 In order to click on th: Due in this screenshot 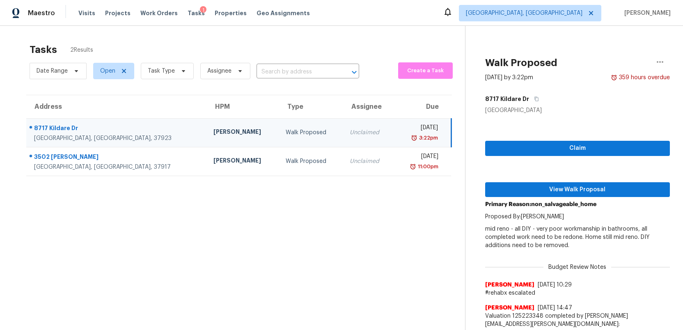, I will do `click(422, 107)`.